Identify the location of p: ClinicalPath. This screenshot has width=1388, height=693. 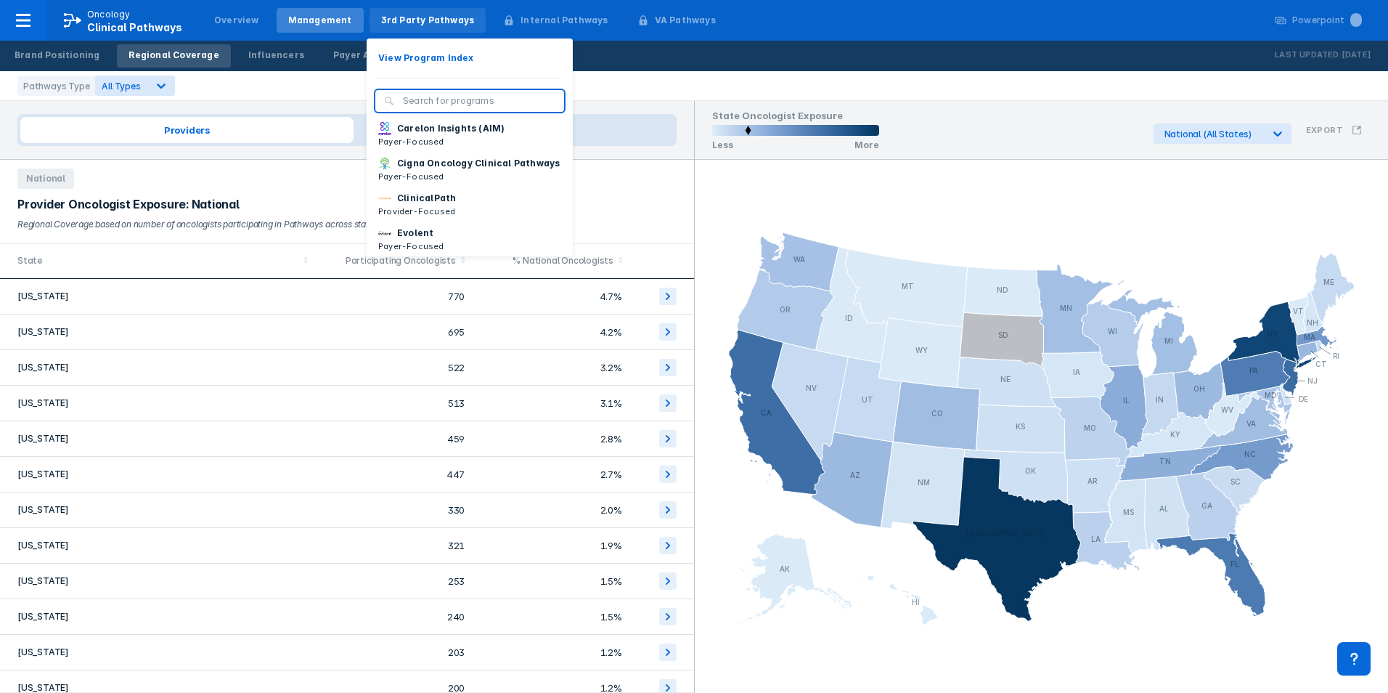
(426, 198).